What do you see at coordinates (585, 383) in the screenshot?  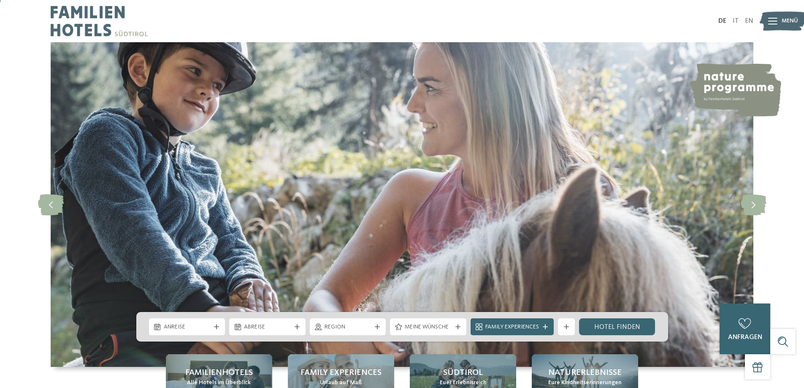 I see `span: Eure Kindheitserinnerungen` at bounding box center [585, 383].